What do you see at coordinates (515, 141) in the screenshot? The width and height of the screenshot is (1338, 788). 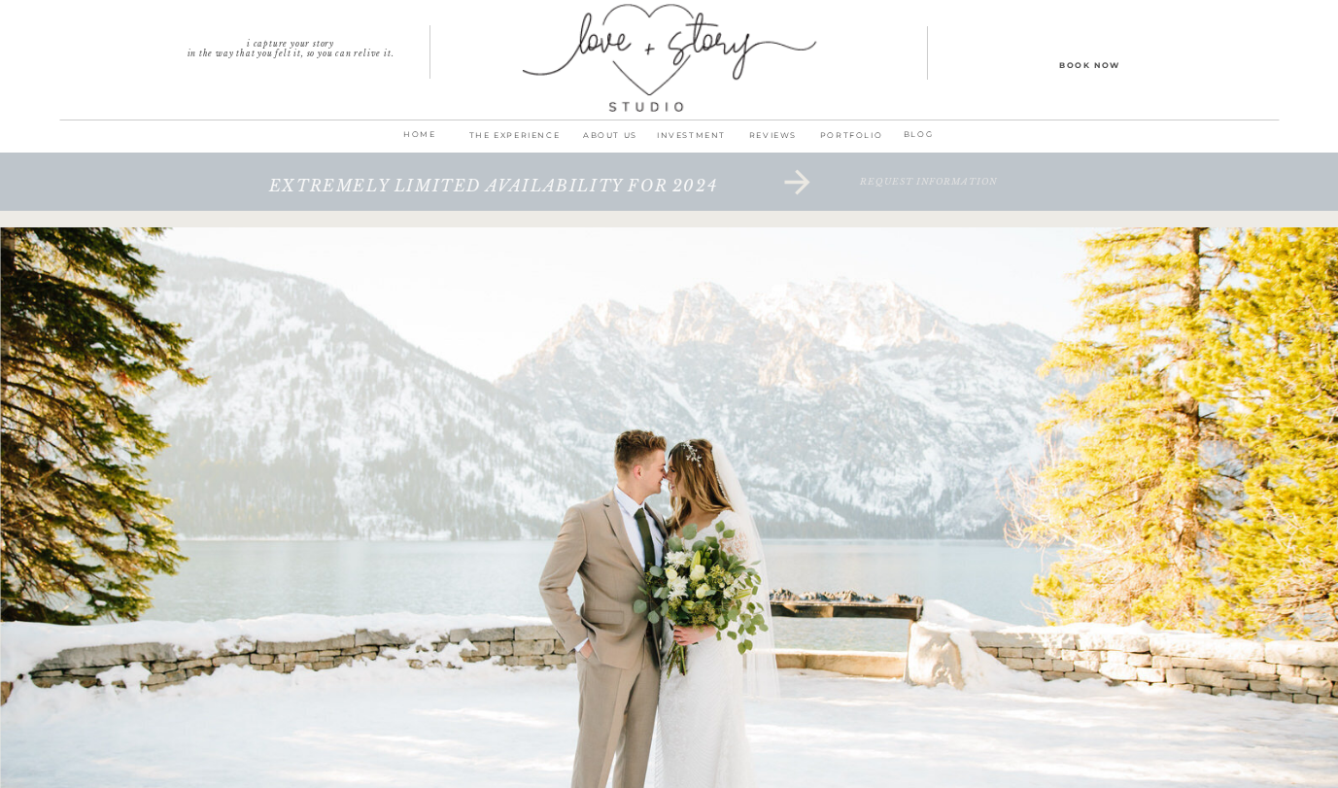 I see `a: THE EXPERIENCE` at bounding box center [515, 141].